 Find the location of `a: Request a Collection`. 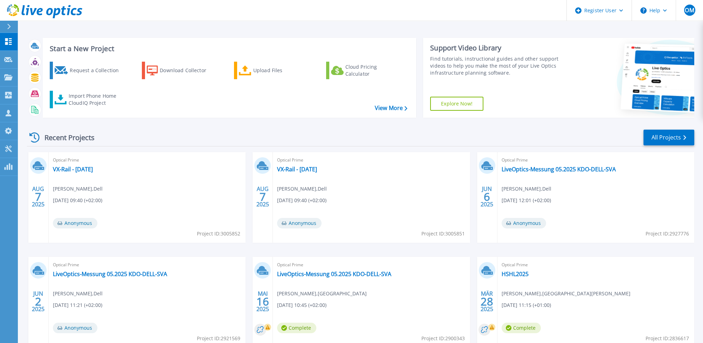

a: Request a Collection is located at coordinates (89, 70).